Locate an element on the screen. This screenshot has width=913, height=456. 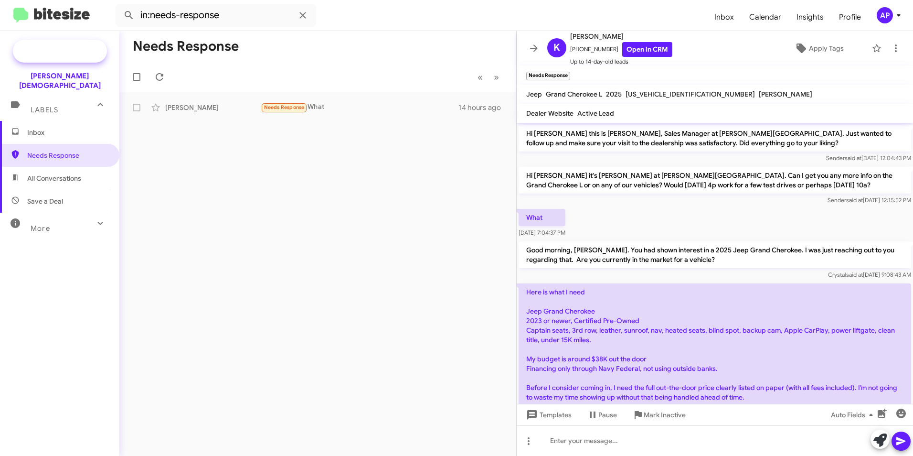
small: Needs Response is located at coordinates (548, 76).